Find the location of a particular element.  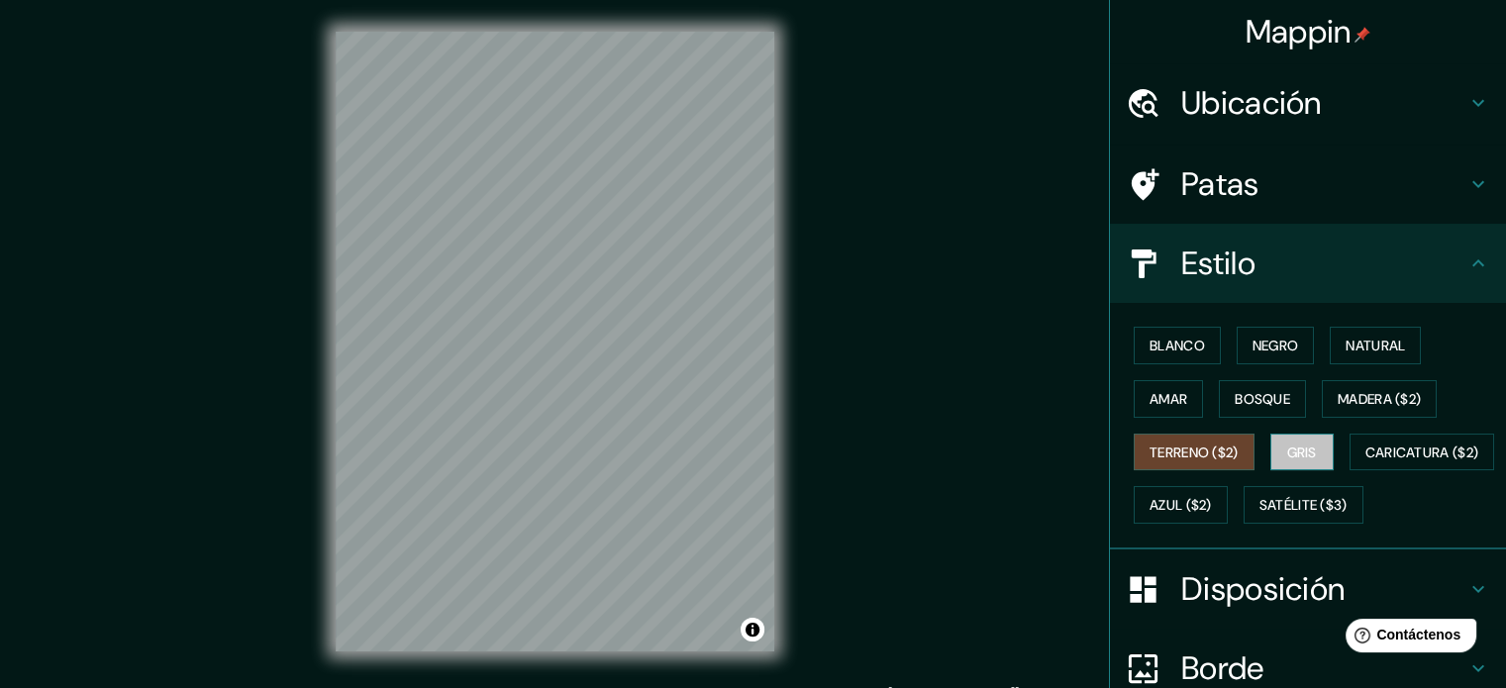

button: Amar is located at coordinates (1168, 399).